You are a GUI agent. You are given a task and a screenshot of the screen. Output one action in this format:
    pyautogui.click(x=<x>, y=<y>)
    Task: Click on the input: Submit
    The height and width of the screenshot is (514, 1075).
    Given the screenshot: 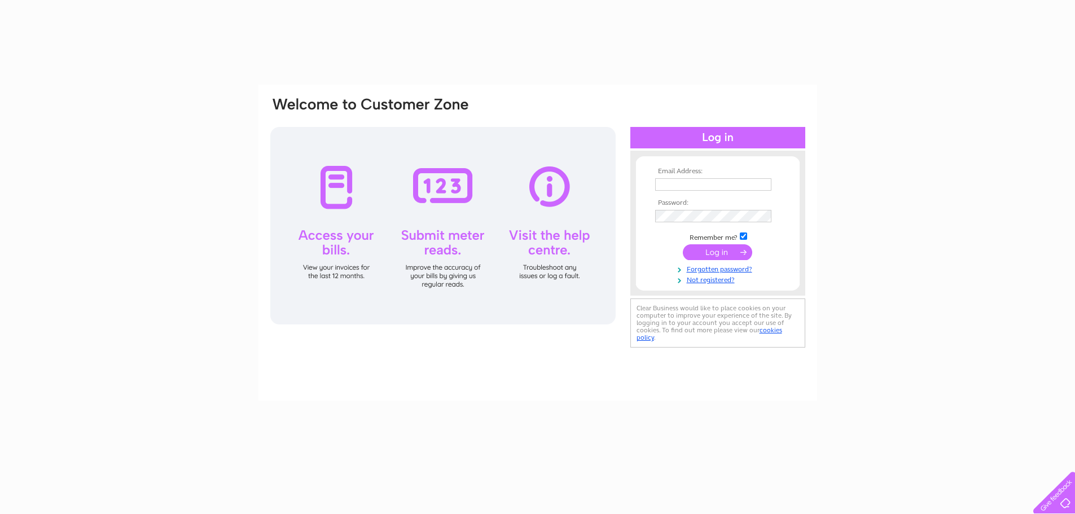 What is the action you would take?
    pyautogui.click(x=717, y=252)
    